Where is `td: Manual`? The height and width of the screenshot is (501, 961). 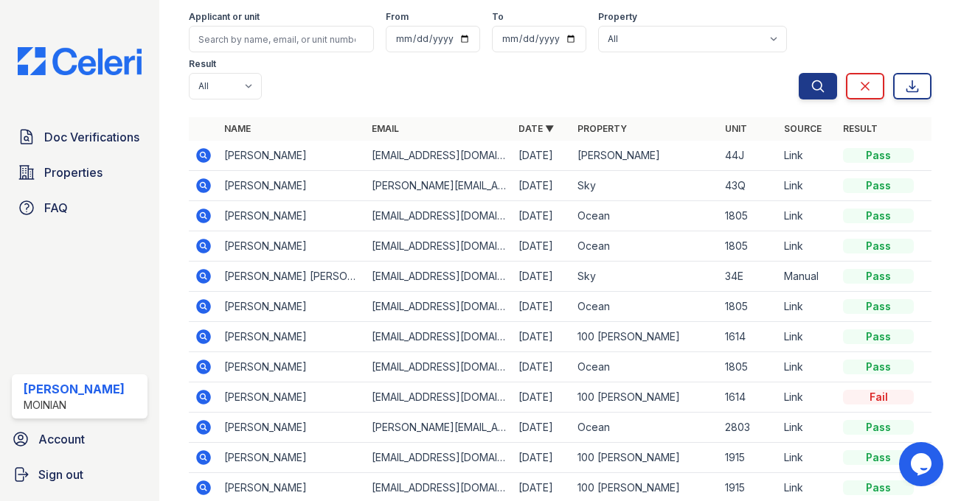 td: Manual is located at coordinates (807, 276).